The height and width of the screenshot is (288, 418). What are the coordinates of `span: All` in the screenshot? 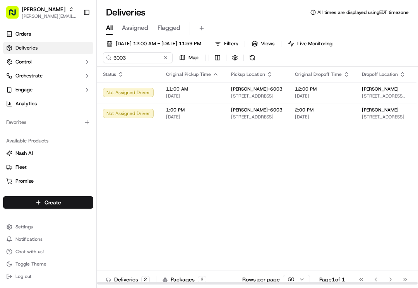 It's located at (109, 28).